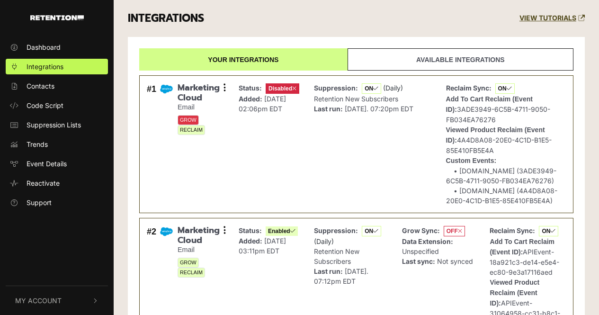  I want to click on span: Dashboard, so click(44, 47).